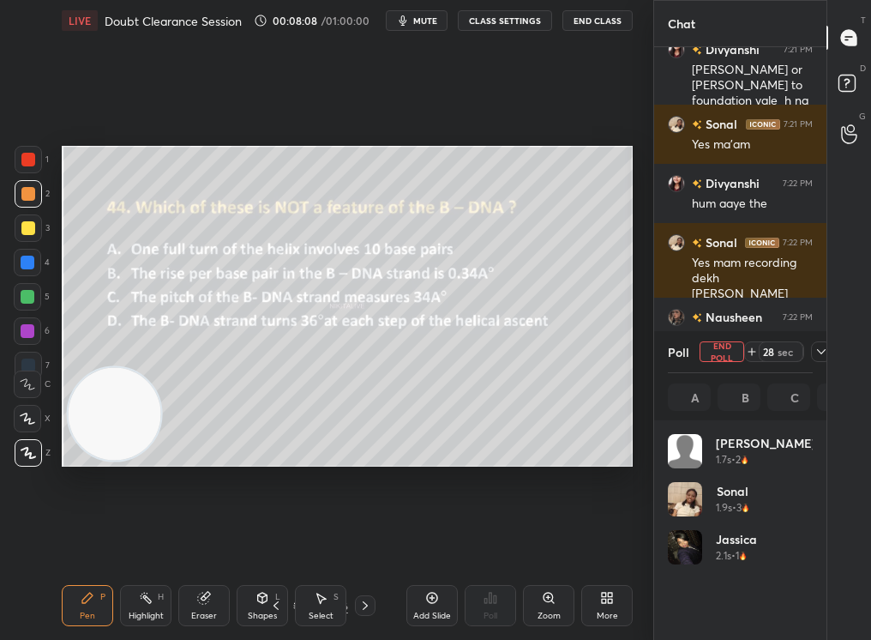 The width and height of the screenshot is (871, 640). I want to click on h6: Nausheen, so click(732, 316).